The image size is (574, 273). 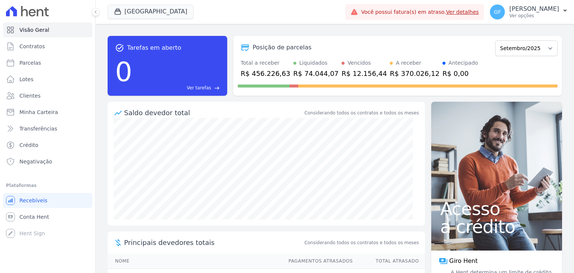 I want to click on span: Crédito, so click(x=29, y=145).